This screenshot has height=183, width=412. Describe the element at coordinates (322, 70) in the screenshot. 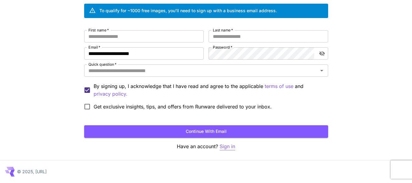

I see `button: Open` at that location.